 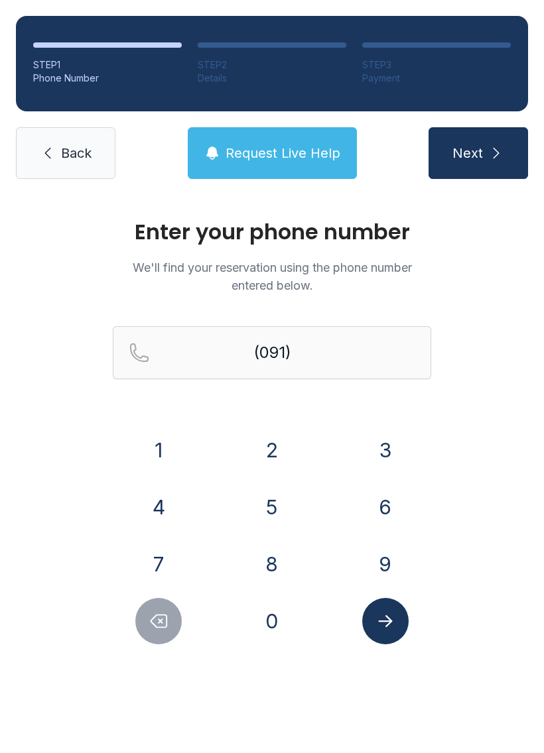 What do you see at coordinates (272, 65) in the screenshot?
I see `div: STEP 2` at bounding box center [272, 65].